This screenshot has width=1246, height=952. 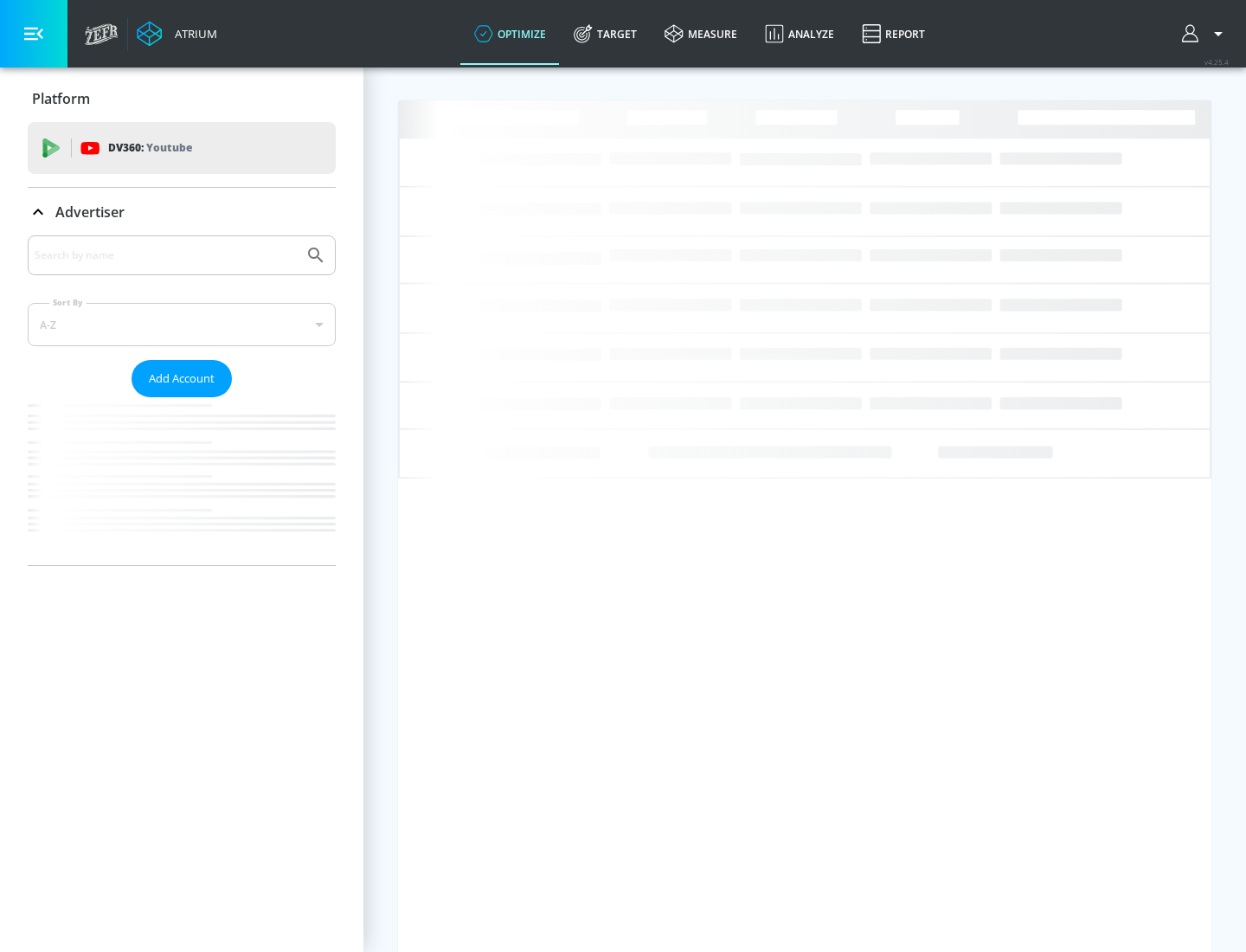 I want to click on div: Atrium, so click(x=192, y=34).